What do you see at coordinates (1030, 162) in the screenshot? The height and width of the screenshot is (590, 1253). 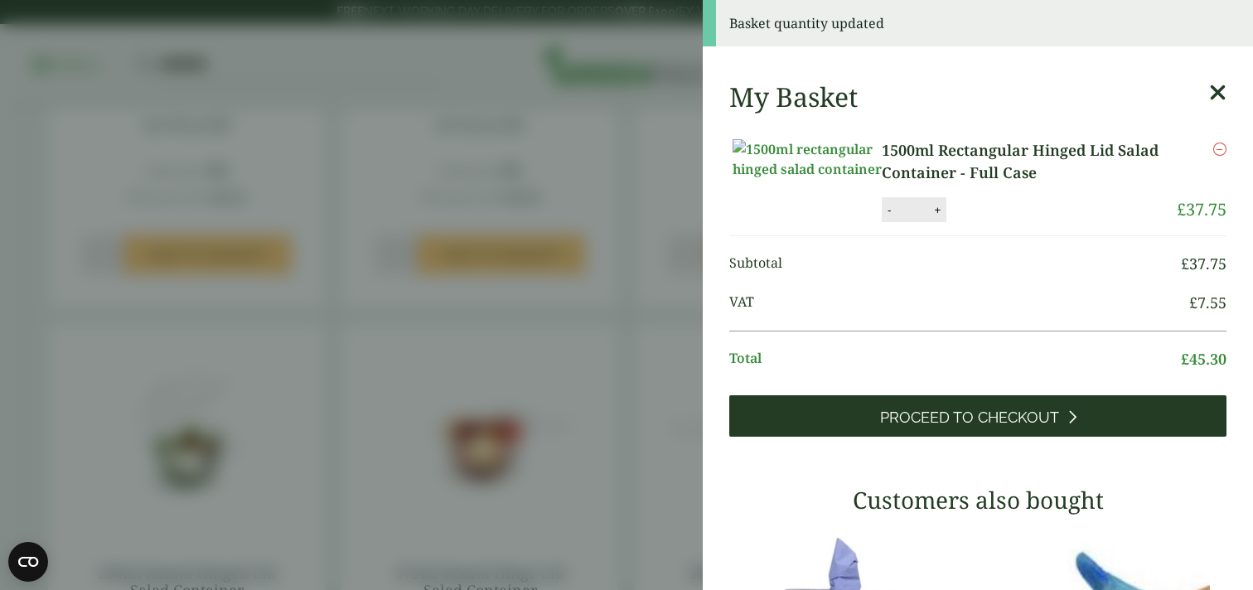 I see `a: 1500ml Rectangular Hinged Lid Salad Container - Full Case` at bounding box center [1030, 162].